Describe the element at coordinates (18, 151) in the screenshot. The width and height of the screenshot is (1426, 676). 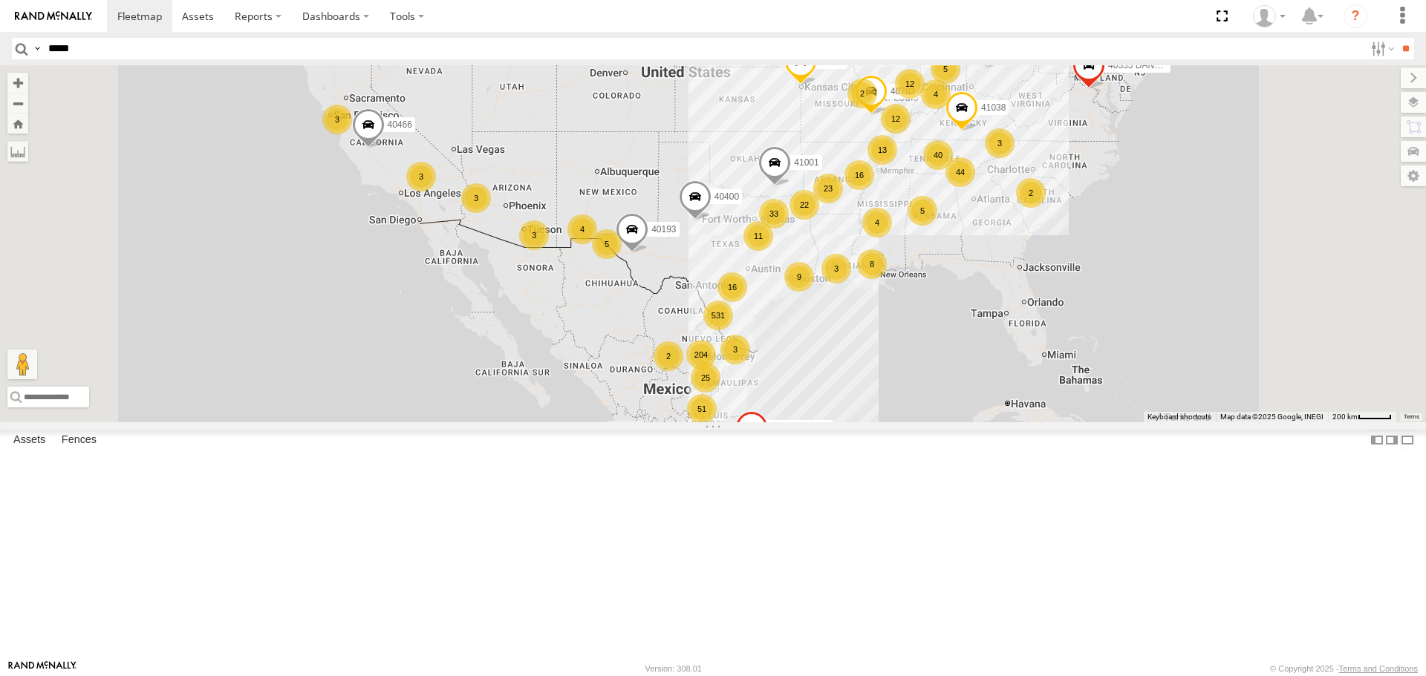
I see `label: Measure` at that location.